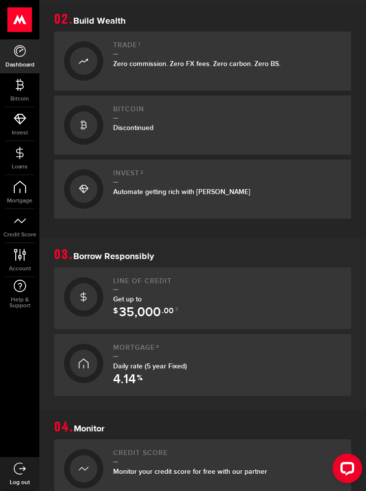  What do you see at coordinates (203, 20) in the screenshot?
I see `h1: Build Wealth` at bounding box center [203, 20].